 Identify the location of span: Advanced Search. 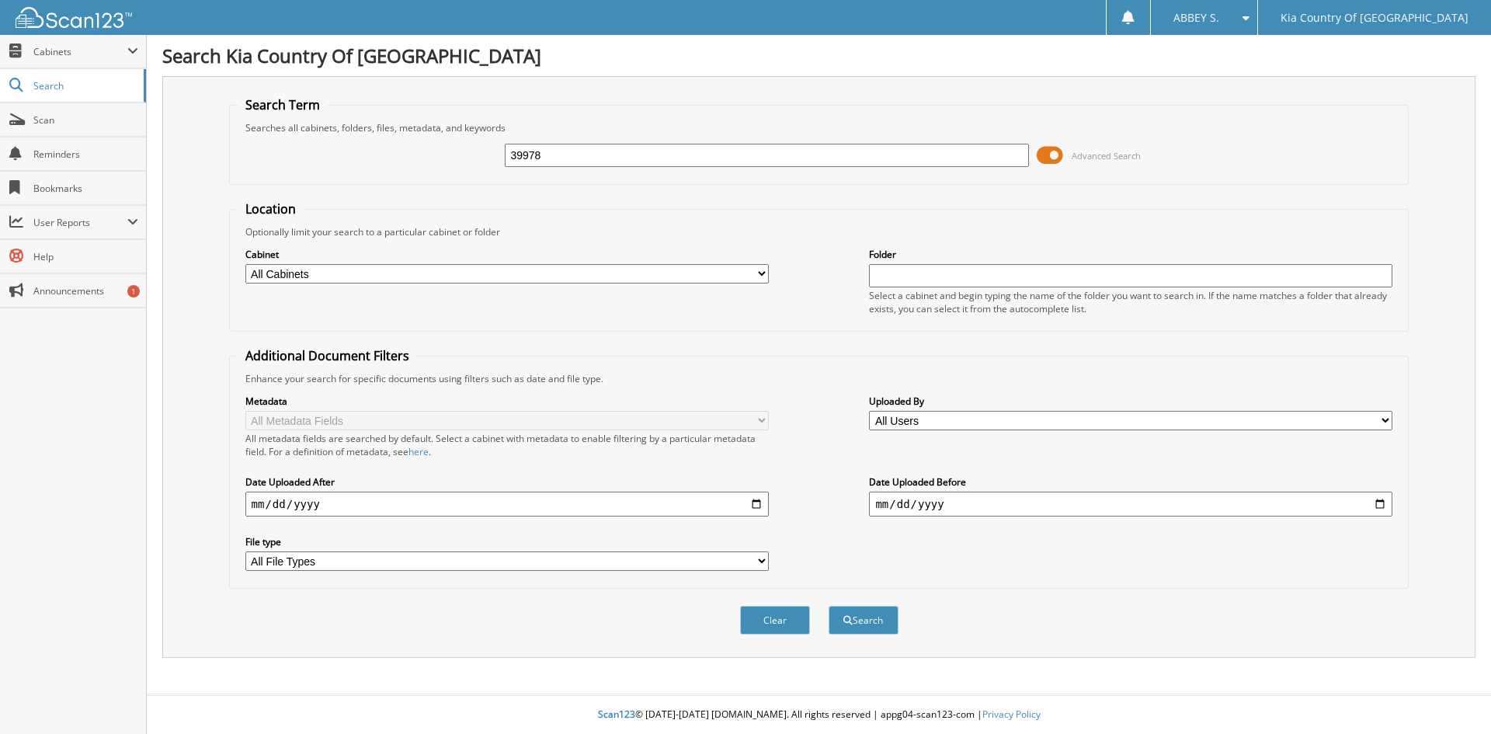
(1106, 155).